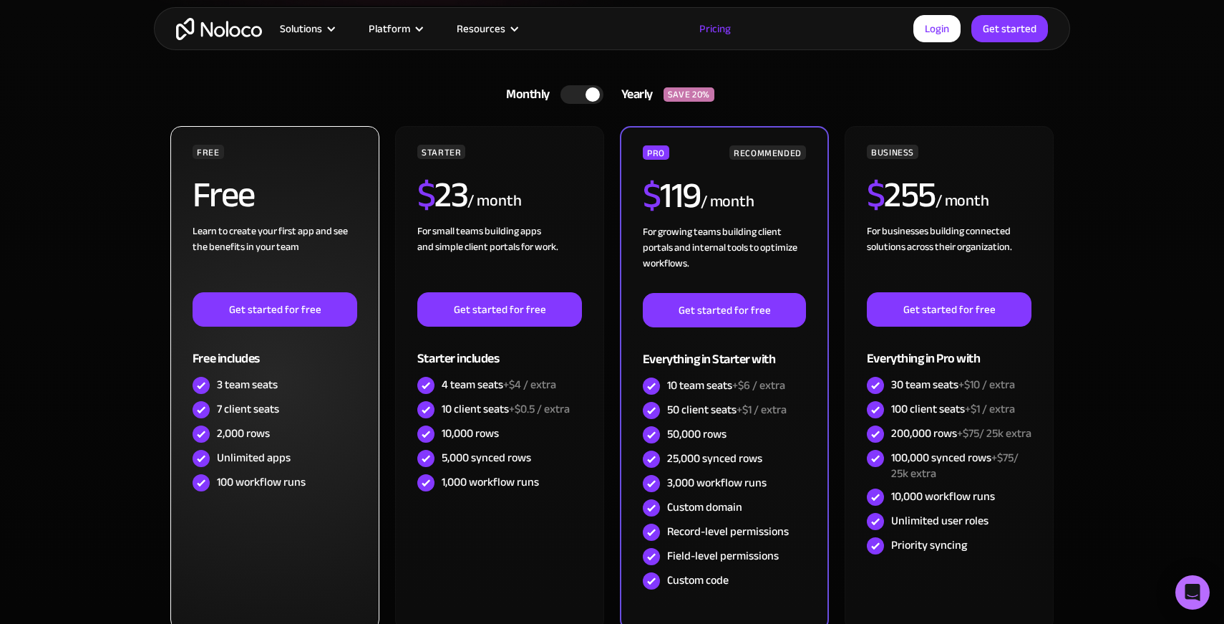 Image resolution: width=1224 pixels, height=624 pixels. I want to click on span: +$0.5 / extra, so click(539, 409).